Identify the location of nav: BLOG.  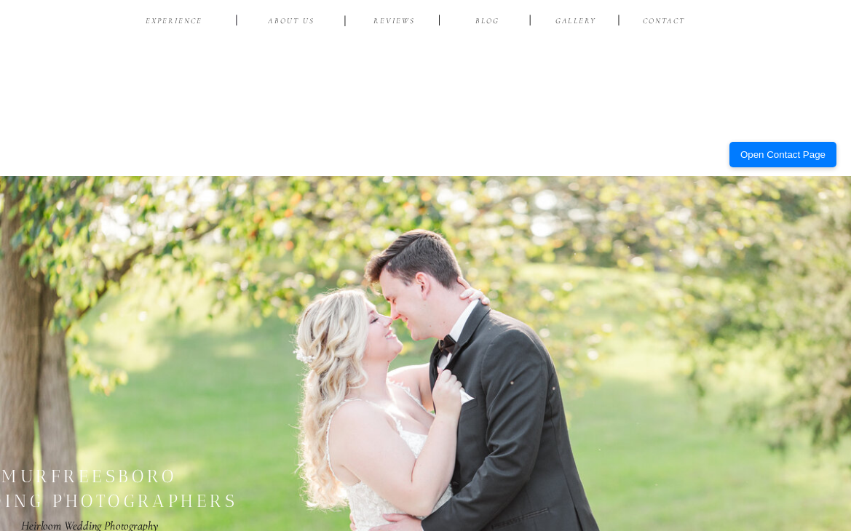
(487, 22).